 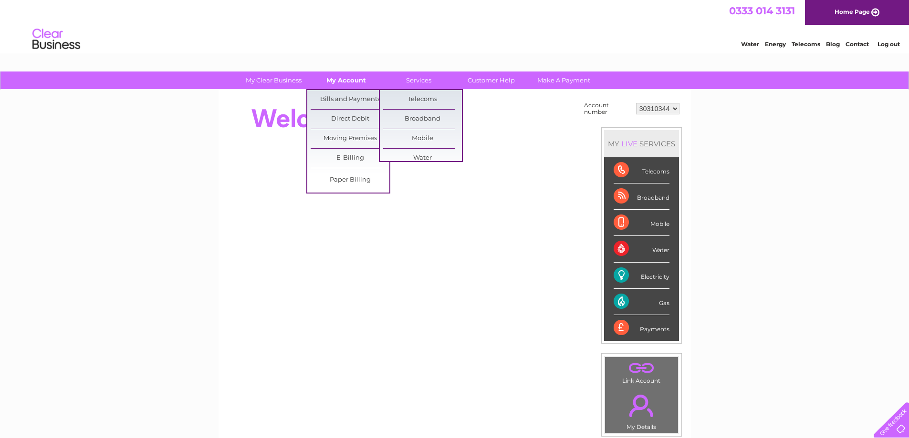 What do you see at coordinates (350, 100) in the screenshot?
I see `a: Bills and Payments` at bounding box center [350, 100].